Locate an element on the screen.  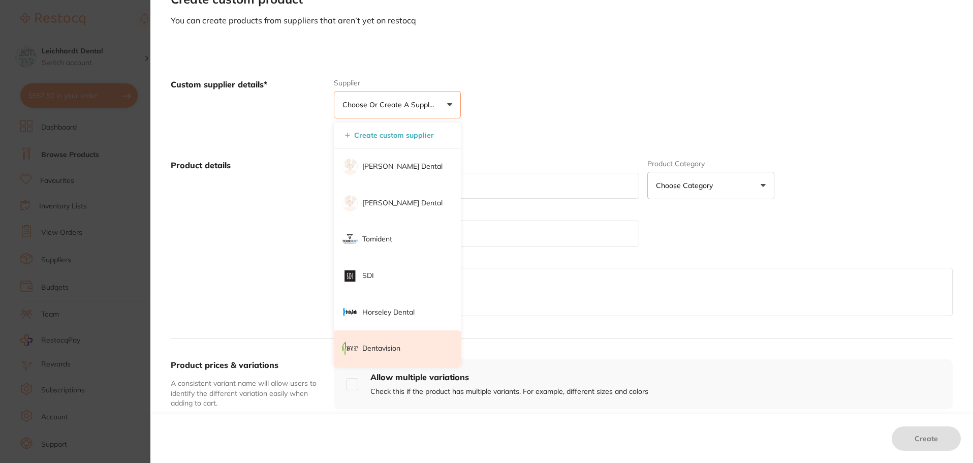
label: Product prices & variations is located at coordinates (225, 365).